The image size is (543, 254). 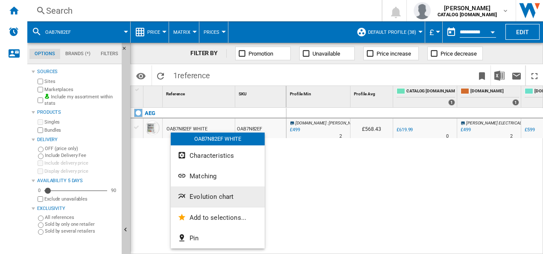 I want to click on button: Pin..., so click(x=218, y=238).